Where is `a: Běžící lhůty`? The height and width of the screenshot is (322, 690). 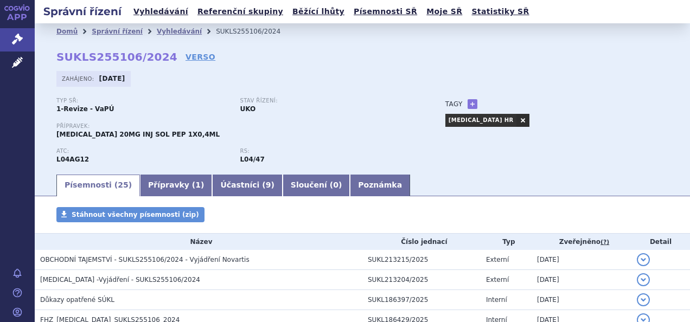
a: Běžící lhůty is located at coordinates (319, 11).